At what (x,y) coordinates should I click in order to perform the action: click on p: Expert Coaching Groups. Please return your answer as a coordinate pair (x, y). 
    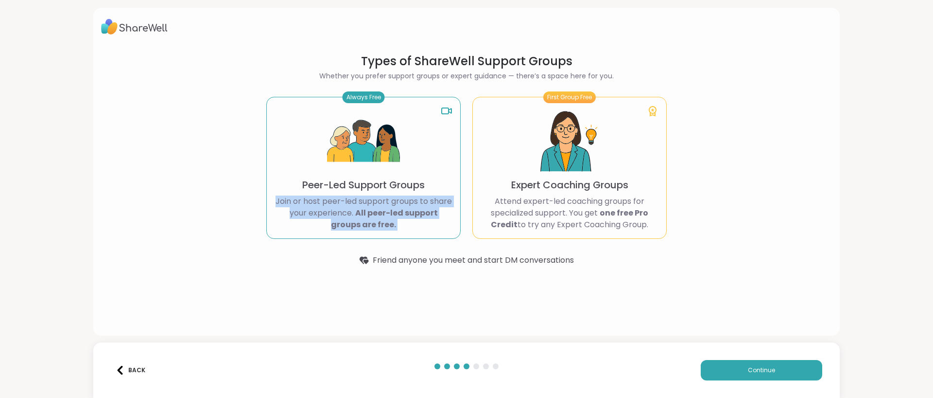
    Looking at the image, I should click on (570, 185).